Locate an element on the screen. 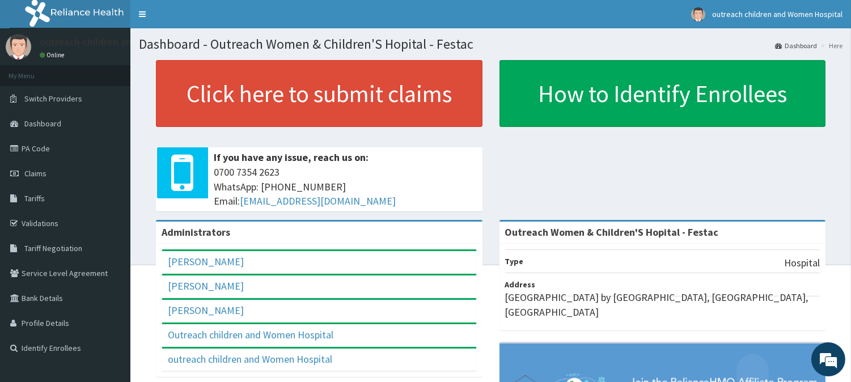 This screenshot has width=851, height=382. b: If you have any issue, reach us on: is located at coordinates (291, 157).